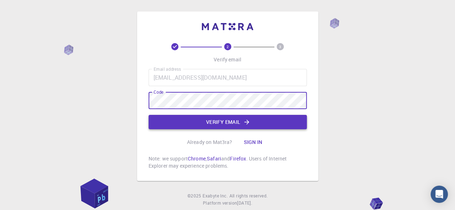 This screenshot has width=455, height=210. What do you see at coordinates (228, 162) in the screenshot?
I see `p: Note: we support , and . Users of Internet Explorer may experience problems.` at bounding box center [228, 162].